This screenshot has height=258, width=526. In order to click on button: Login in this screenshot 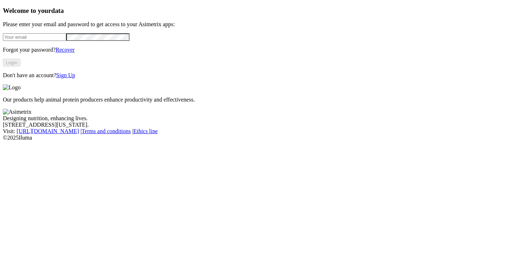, I will do `click(11, 62)`.